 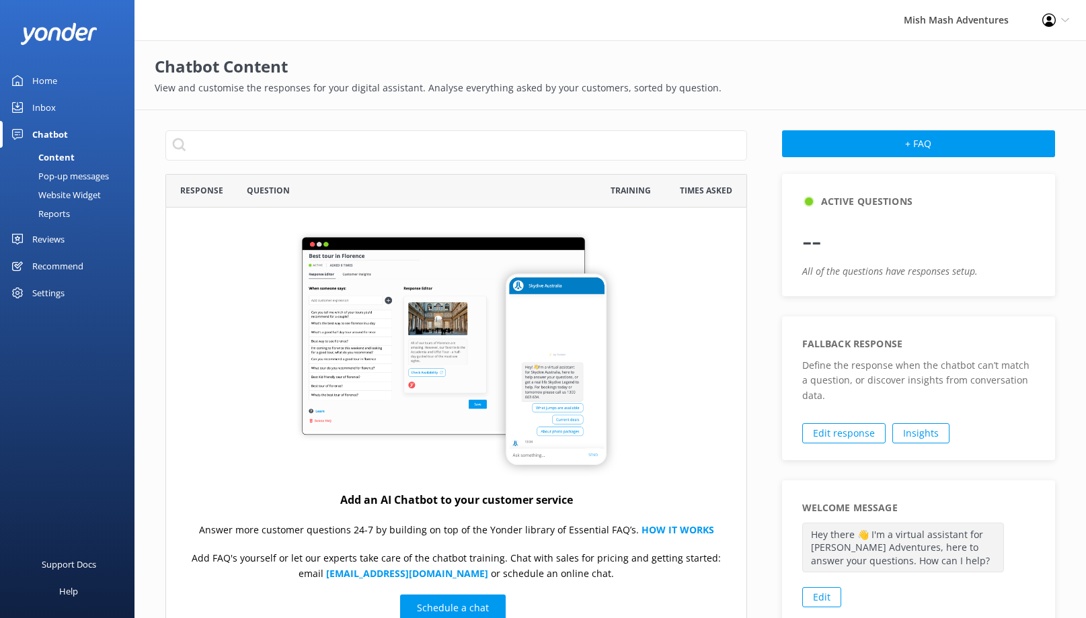 I want to click on a: Edit response, so click(x=844, y=434).